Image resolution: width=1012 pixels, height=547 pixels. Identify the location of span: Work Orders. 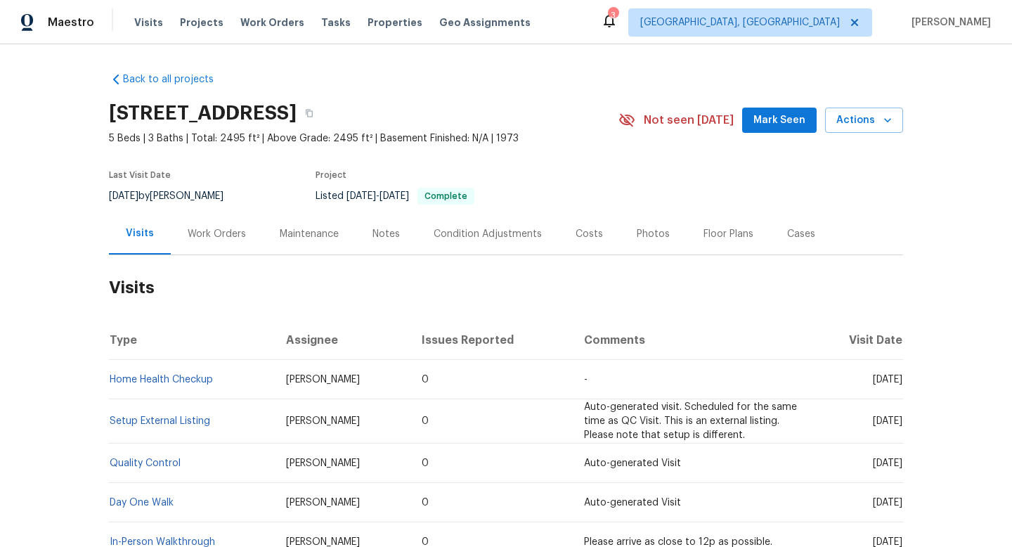
(272, 22).